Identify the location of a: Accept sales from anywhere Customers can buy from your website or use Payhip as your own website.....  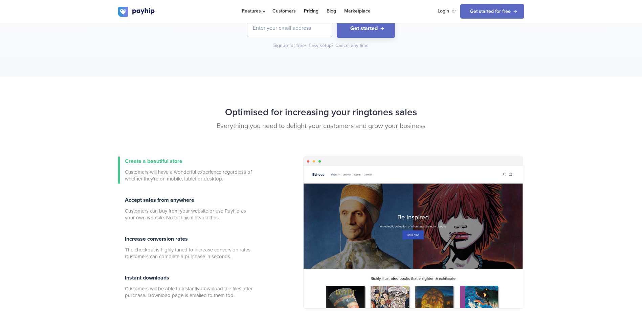
(186, 209).